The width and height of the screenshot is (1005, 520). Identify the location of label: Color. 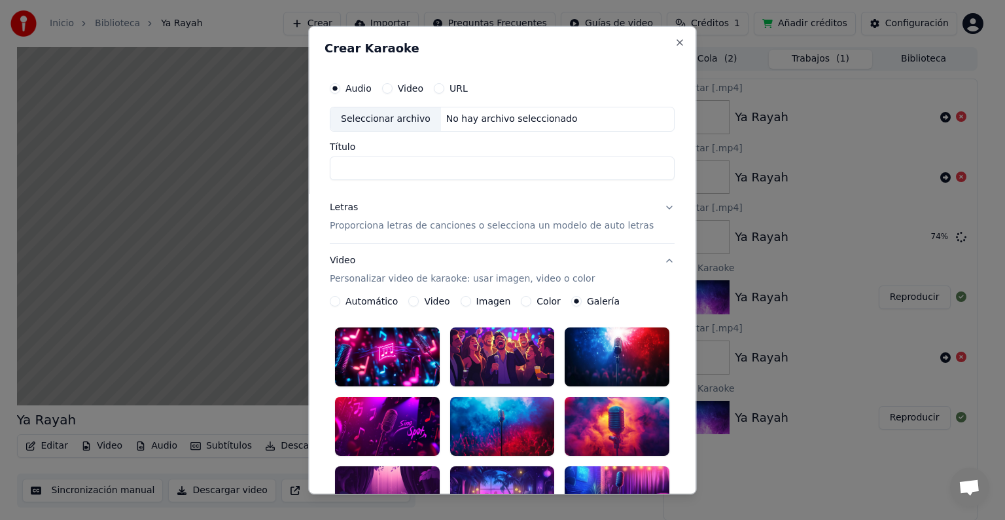
(549, 301).